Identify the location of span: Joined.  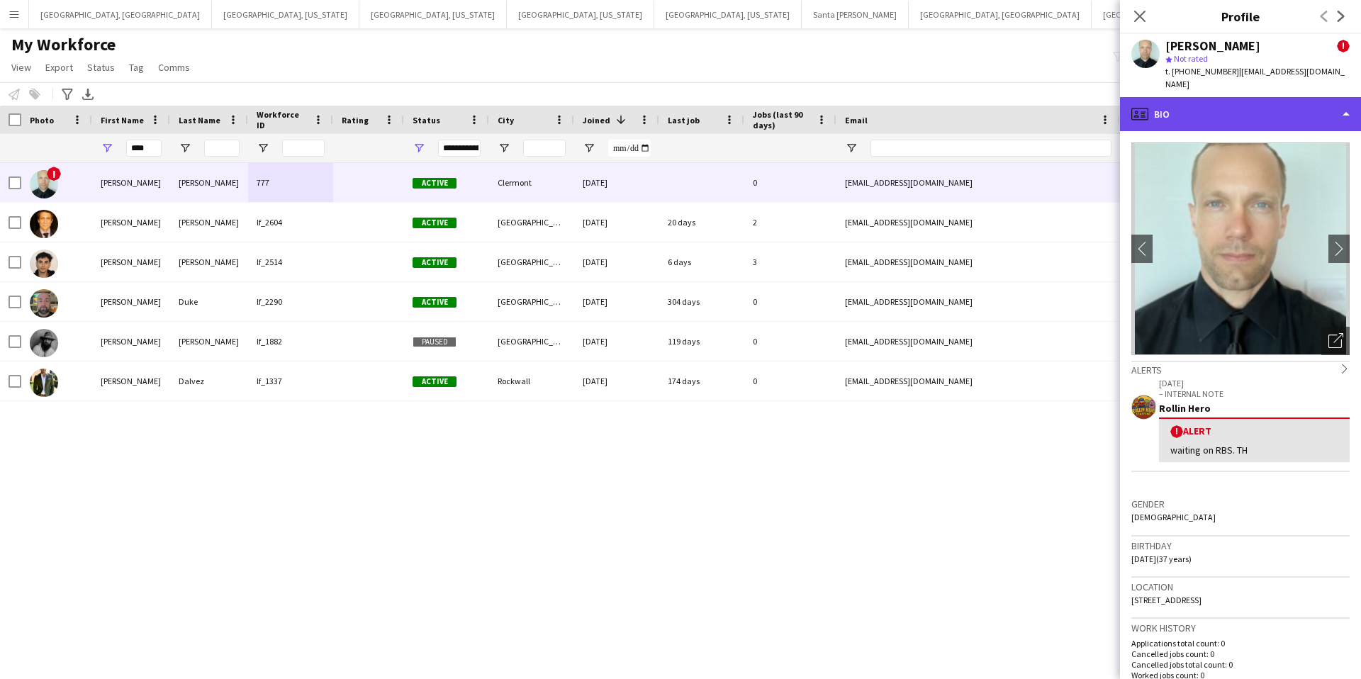
(596, 120).